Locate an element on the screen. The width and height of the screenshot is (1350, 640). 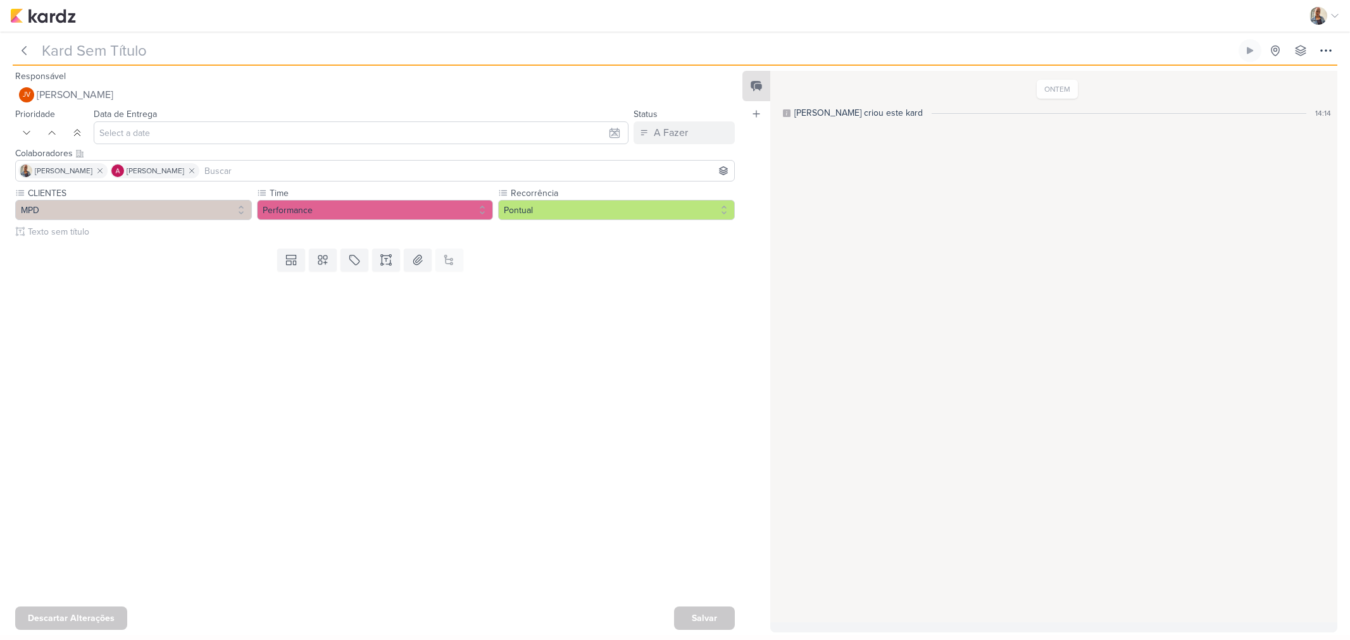
button: Performance is located at coordinates (375, 210).